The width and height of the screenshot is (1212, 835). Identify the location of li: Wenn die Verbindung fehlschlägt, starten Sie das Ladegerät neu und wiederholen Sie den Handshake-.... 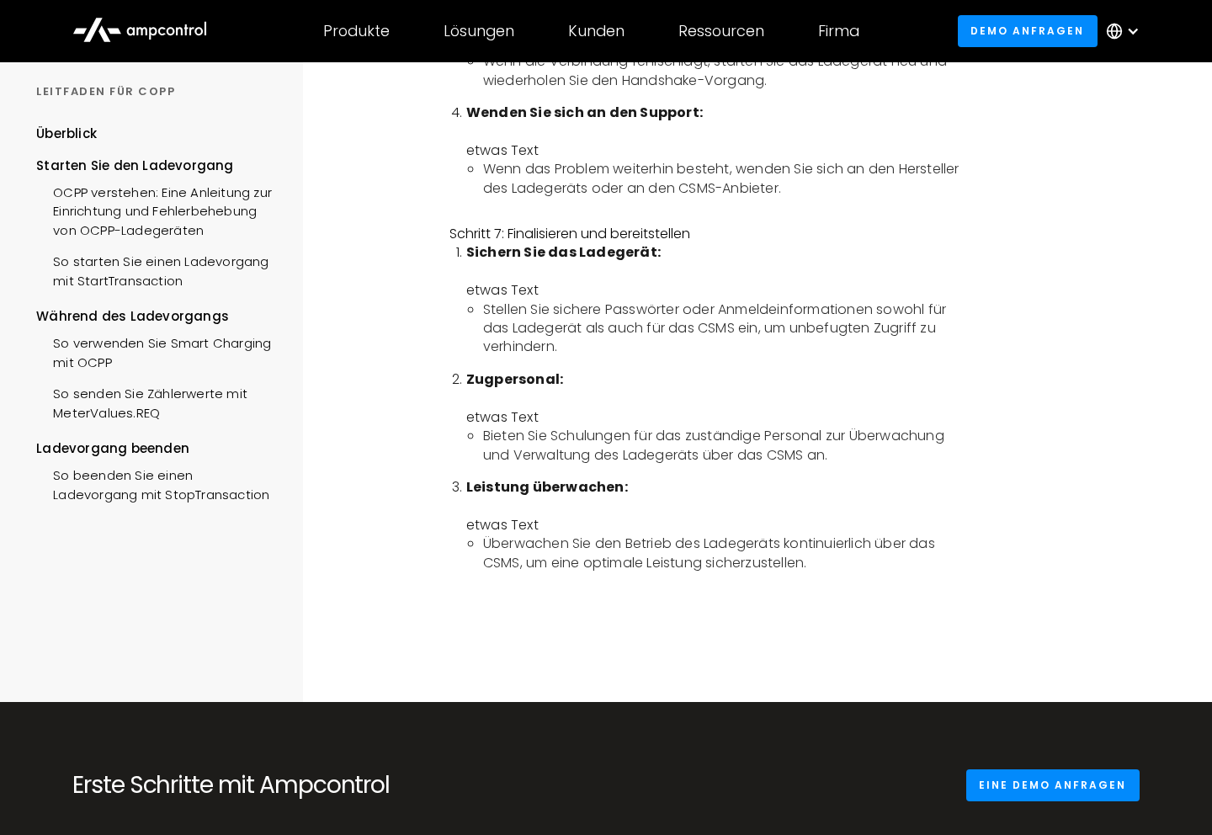
(723, 71).